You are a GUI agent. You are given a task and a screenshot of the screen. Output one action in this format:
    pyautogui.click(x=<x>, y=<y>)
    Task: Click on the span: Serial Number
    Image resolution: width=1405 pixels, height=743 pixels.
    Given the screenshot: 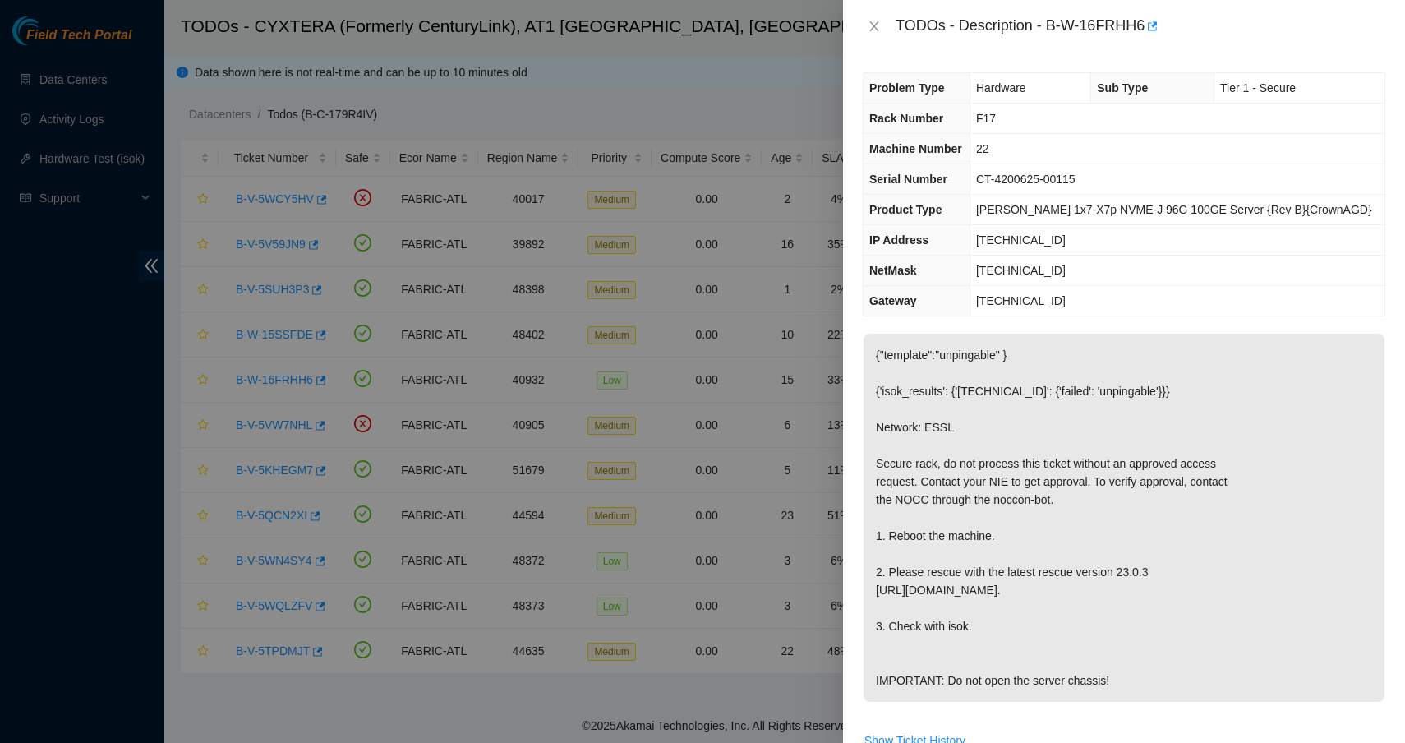 What is the action you would take?
    pyautogui.click(x=908, y=179)
    